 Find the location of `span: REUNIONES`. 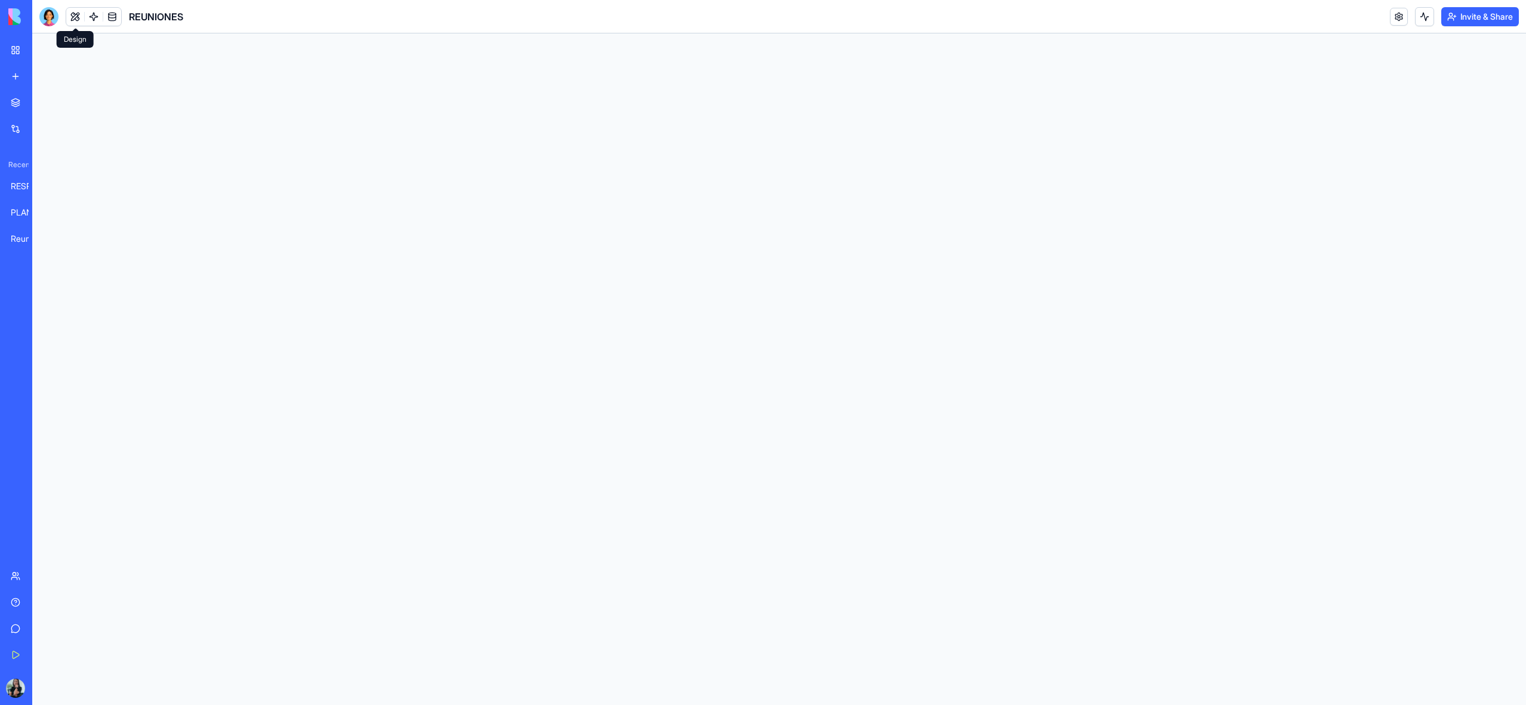

span: REUNIONES is located at coordinates (156, 17).